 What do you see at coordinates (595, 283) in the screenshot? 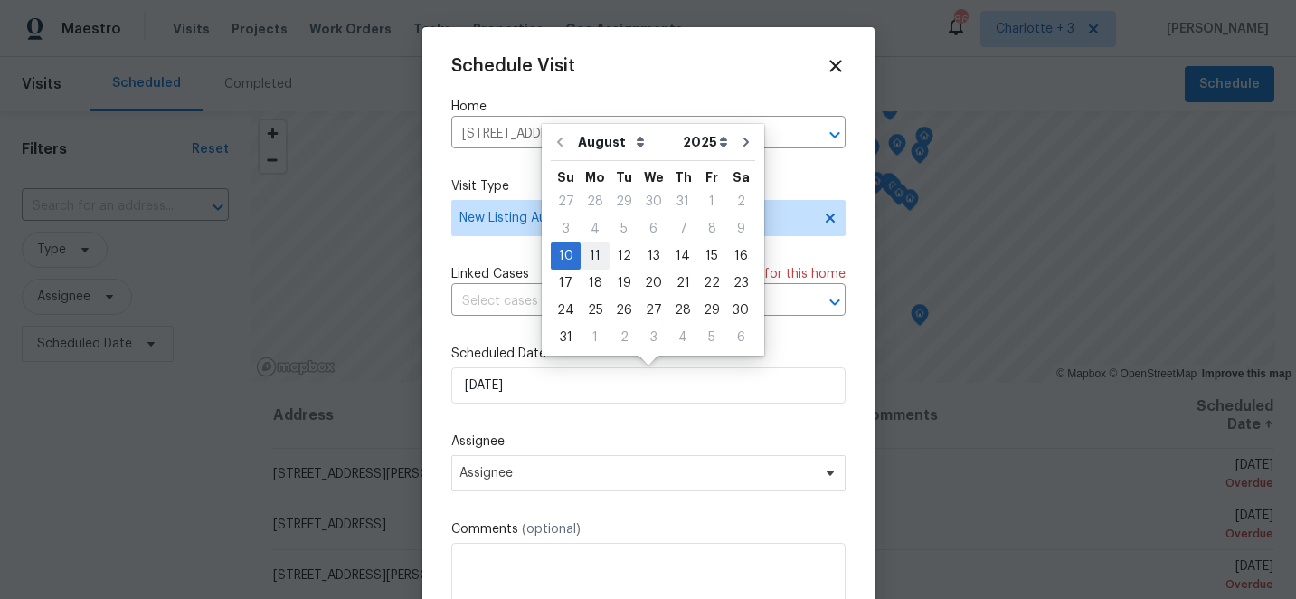
I see `div: Mon Aug 18 2025` at bounding box center [595, 283].